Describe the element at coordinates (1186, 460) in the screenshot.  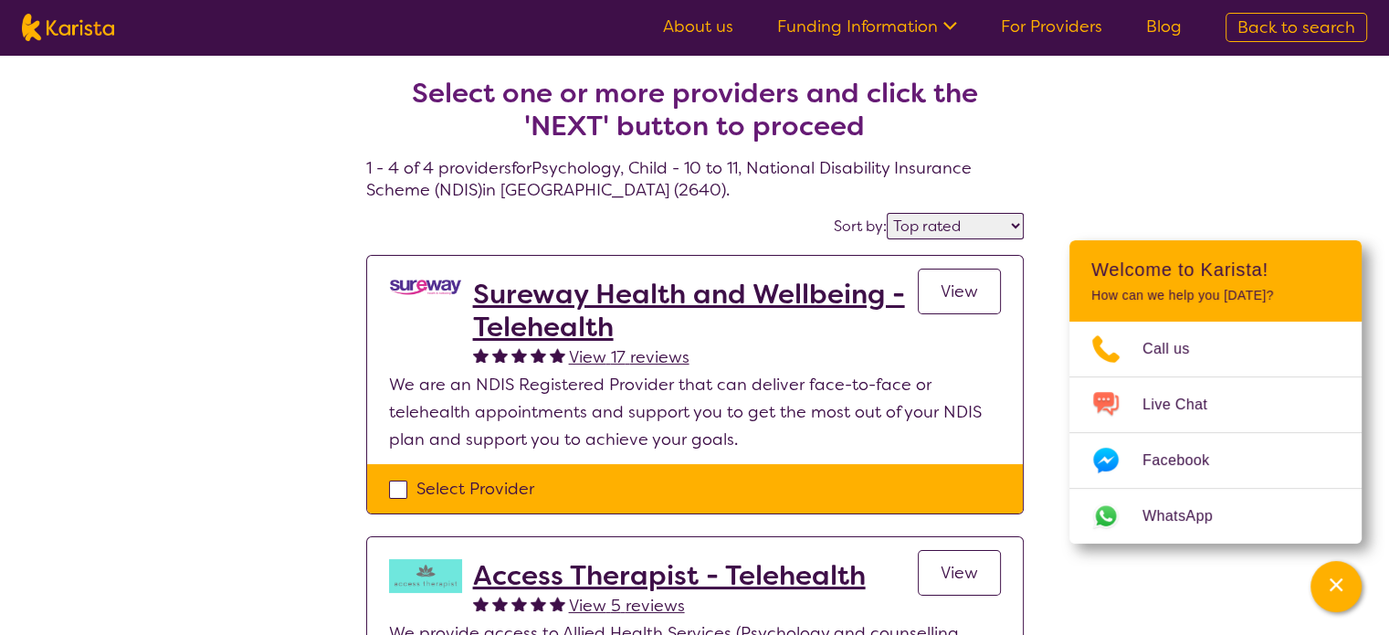
I see `span: Facebook` at that location.